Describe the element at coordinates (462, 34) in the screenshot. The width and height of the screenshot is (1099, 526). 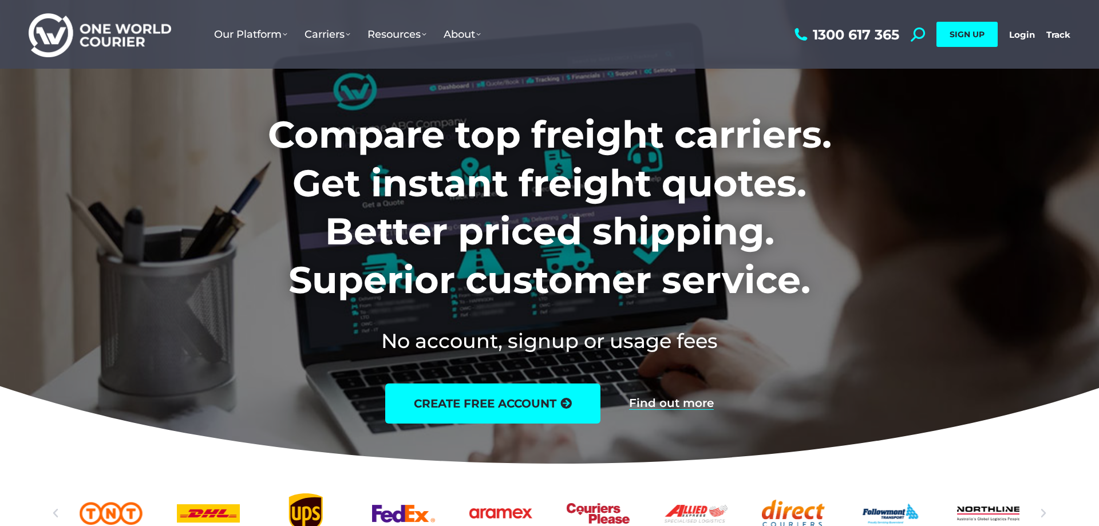
I see `a: About` at that location.